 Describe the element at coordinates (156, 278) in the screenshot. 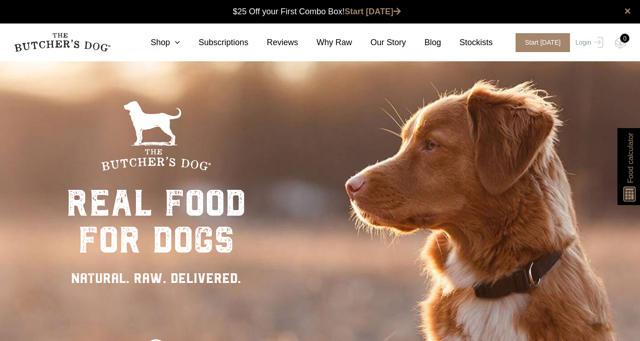

I see `div: NATURAL. RAW. DELIVERED.` at that location.